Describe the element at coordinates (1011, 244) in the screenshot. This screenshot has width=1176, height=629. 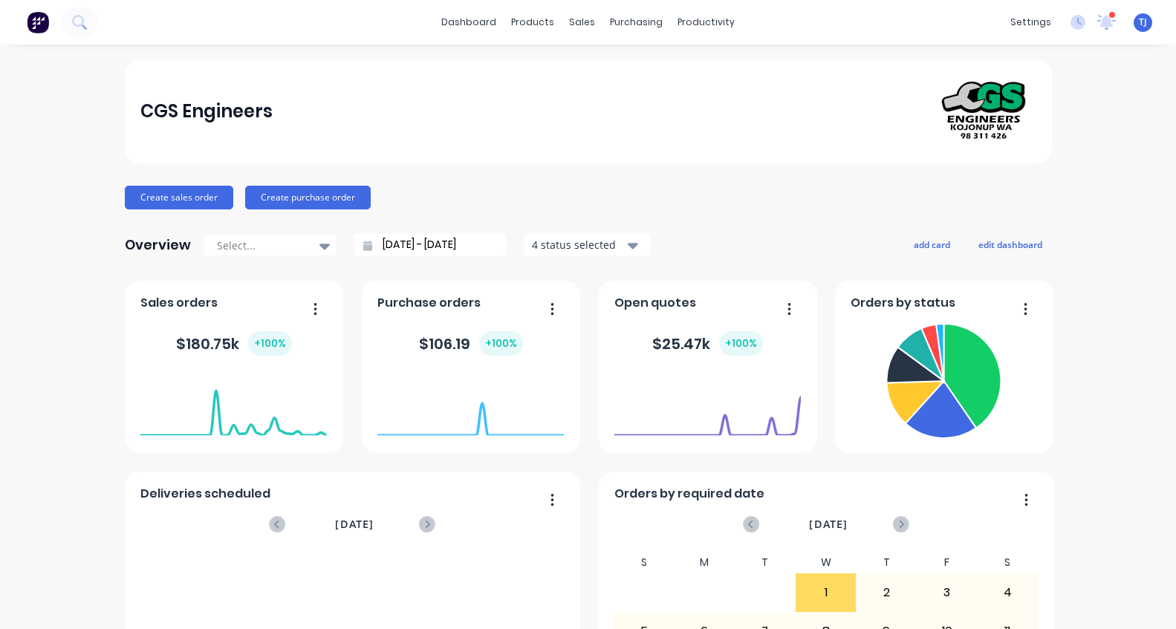
I see `button: edit dashboard` at that location.